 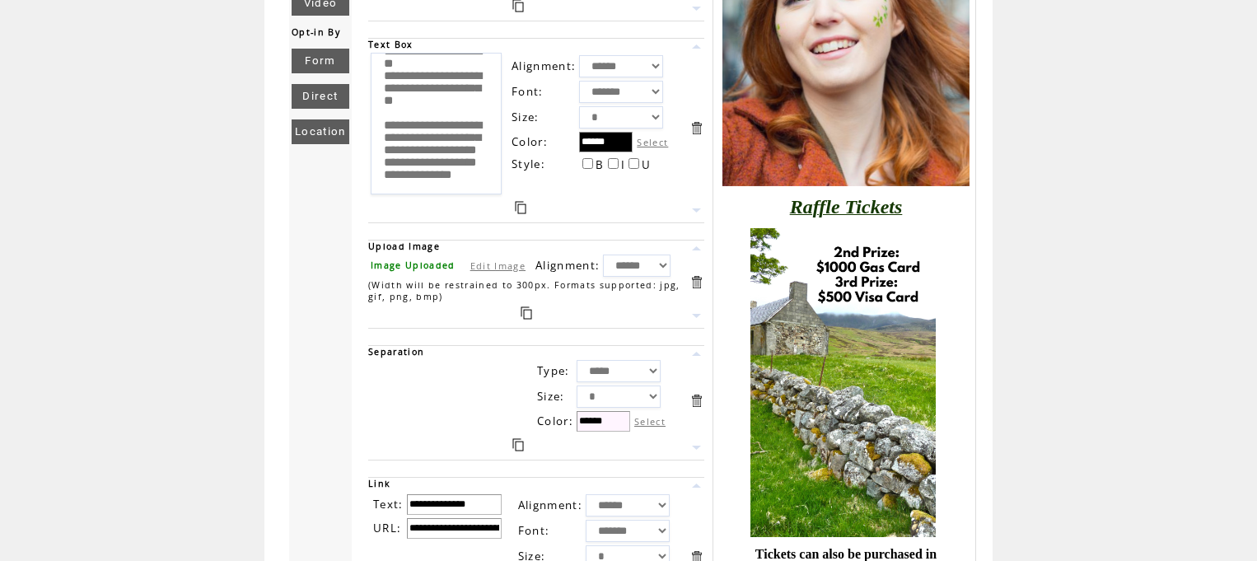 What do you see at coordinates (404, 246) in the screenshot?
I see `span: Upload Image` at bounding box center [404, 246].